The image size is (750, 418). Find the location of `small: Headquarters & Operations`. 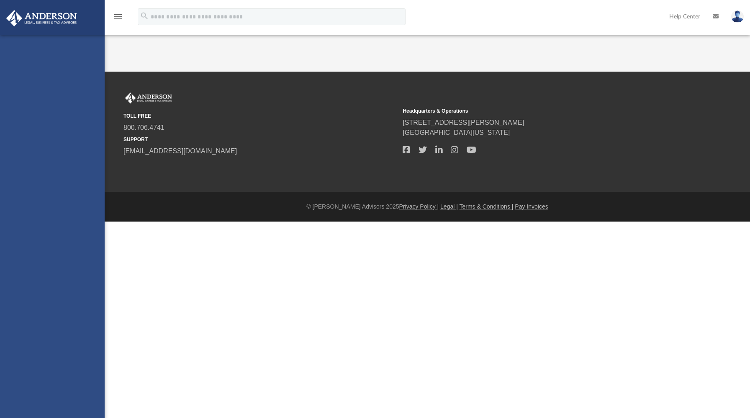

small: Headquarters & Operations is located at coordinates (539, 111).